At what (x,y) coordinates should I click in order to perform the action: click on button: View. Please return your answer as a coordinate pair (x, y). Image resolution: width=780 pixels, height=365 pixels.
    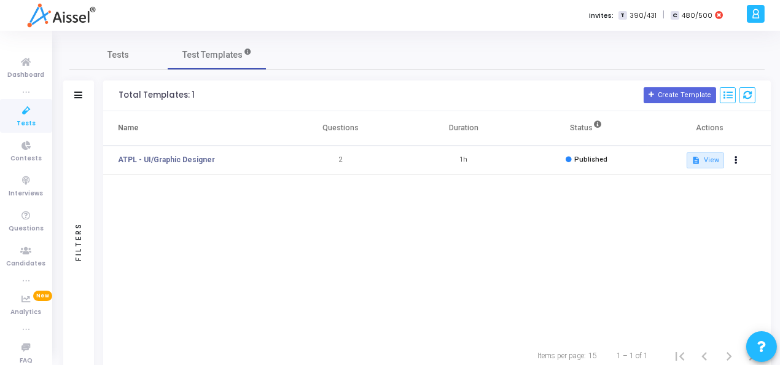
    Looking at the image, I should click on (705, 160).